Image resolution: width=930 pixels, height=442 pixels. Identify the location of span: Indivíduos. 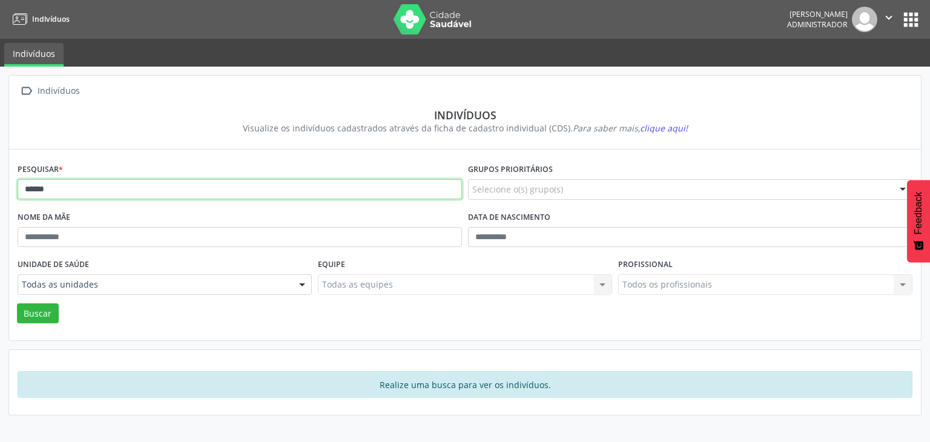
(51, 19).